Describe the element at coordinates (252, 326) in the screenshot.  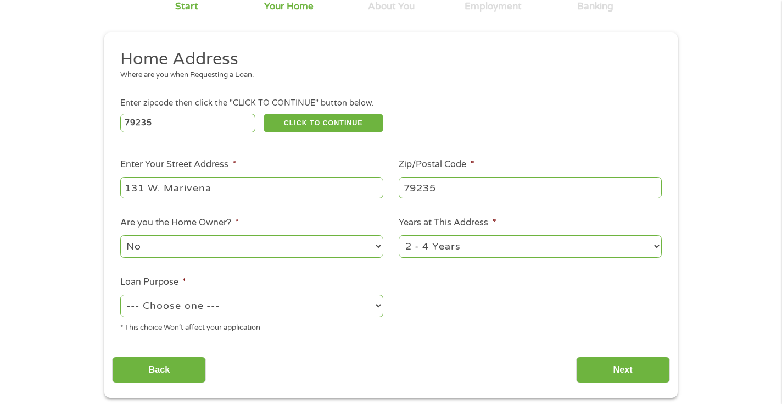
I see `div: * This choice Won’t affect your application` at that location.